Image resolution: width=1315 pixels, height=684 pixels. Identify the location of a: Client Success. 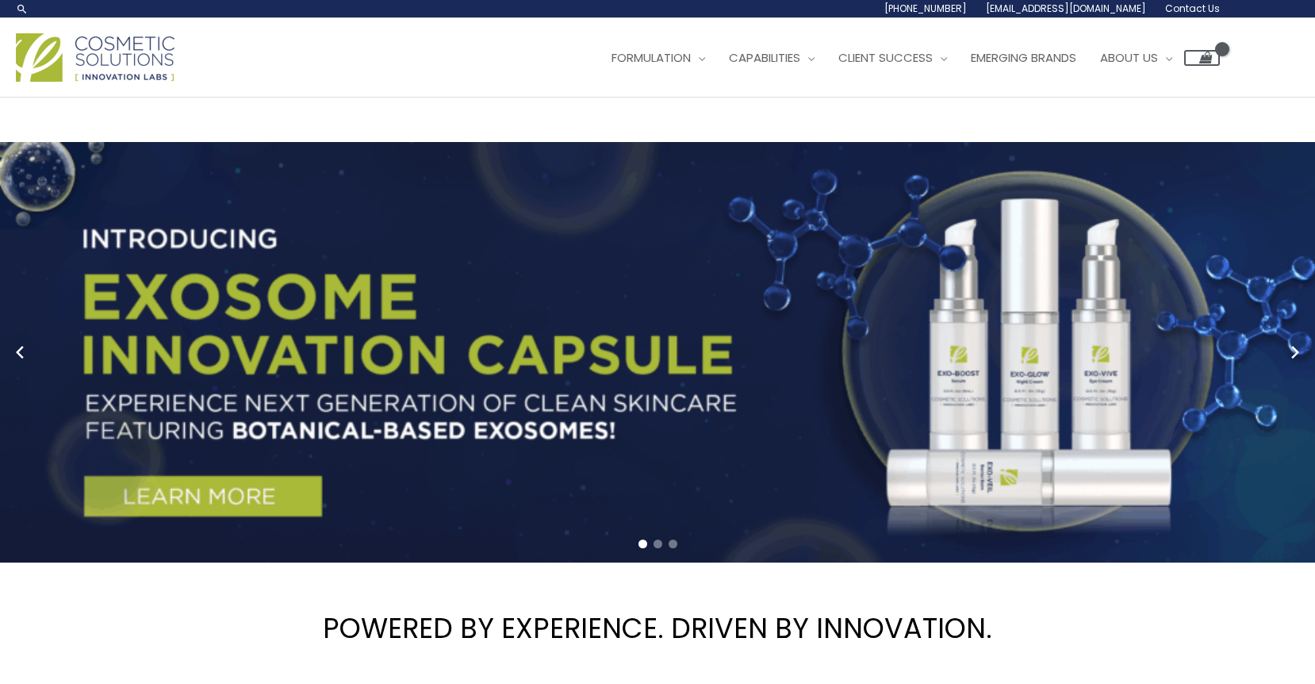
(892, 58).